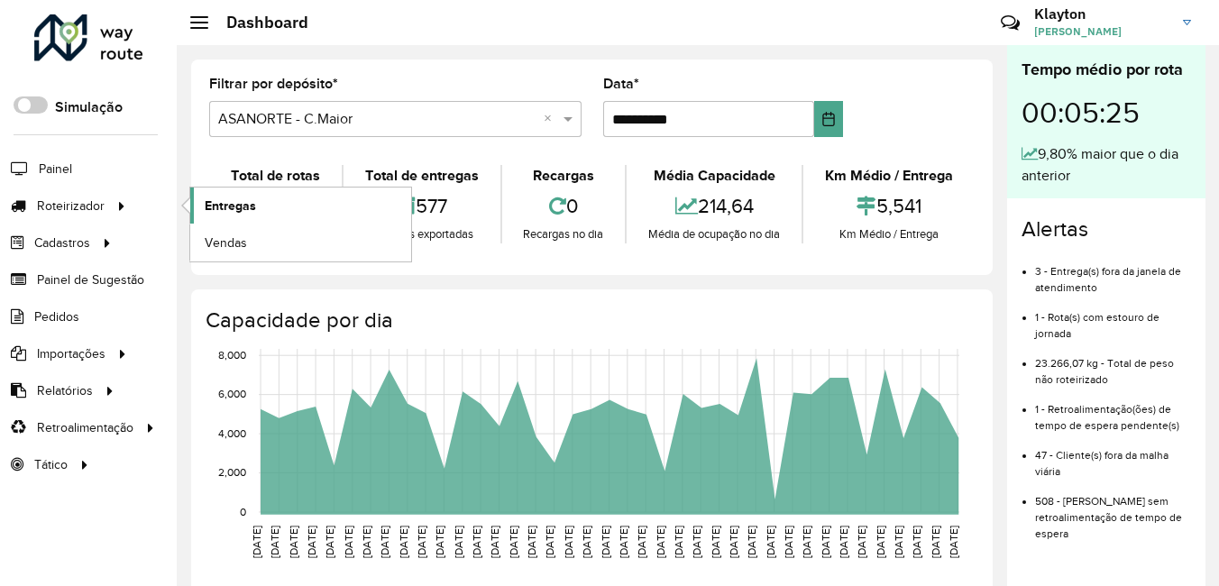  I want to click on text: 2,000, so click(232, 473).